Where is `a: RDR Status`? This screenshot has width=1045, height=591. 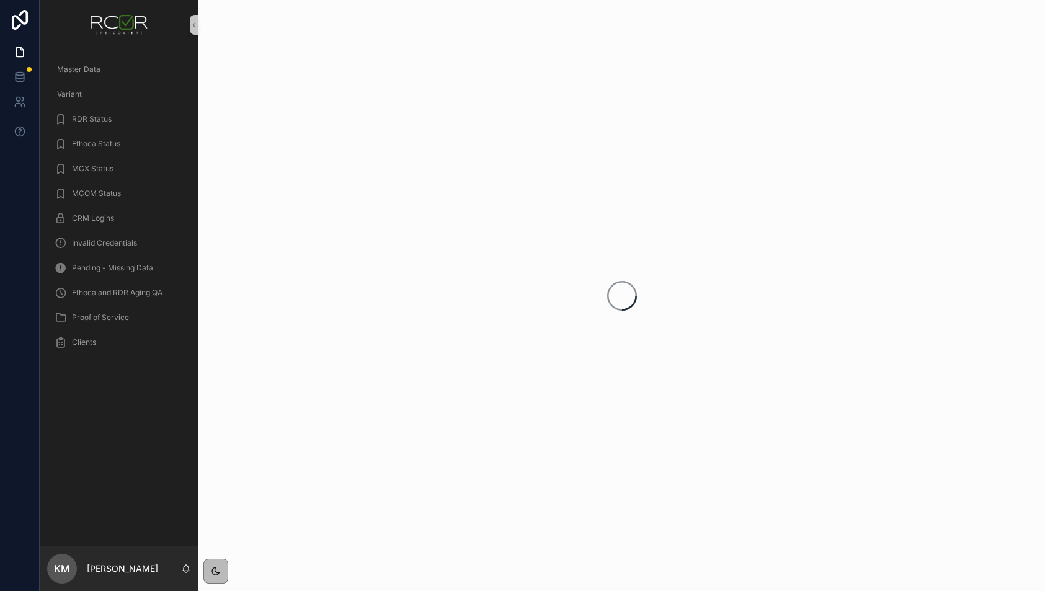 a: RDR Status is located at coordinates (119, 119).